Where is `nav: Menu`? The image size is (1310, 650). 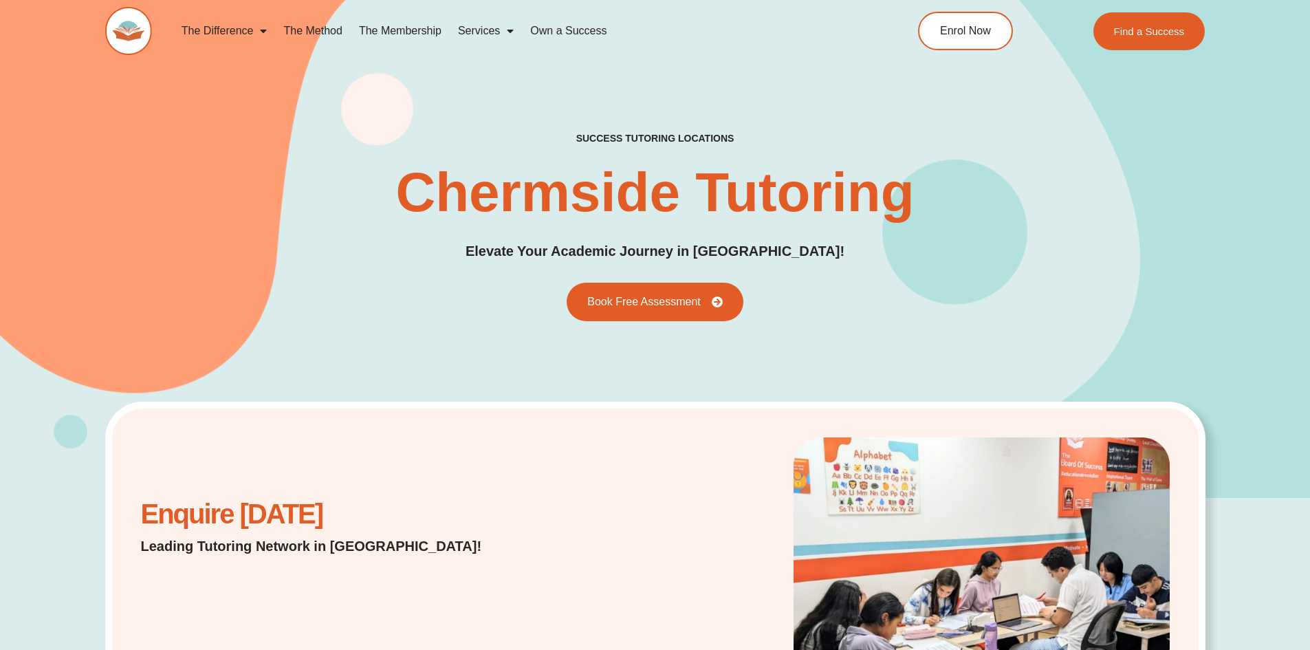
nav: Menu is located at coordinates (514, 31).